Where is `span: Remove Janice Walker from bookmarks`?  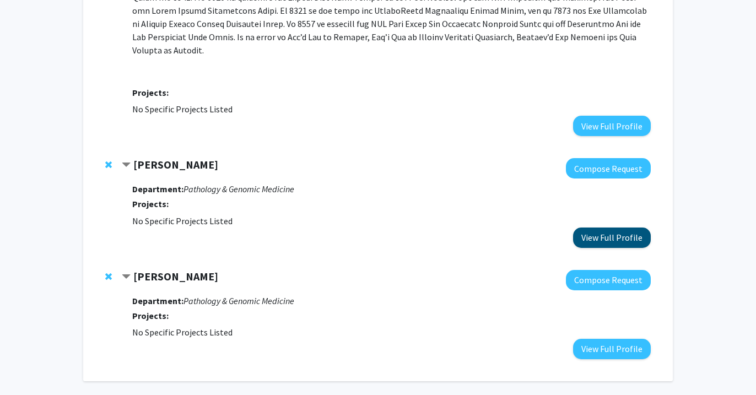 span: Remove Janice Walker from bookmarks is located at coordinates (108, 165).